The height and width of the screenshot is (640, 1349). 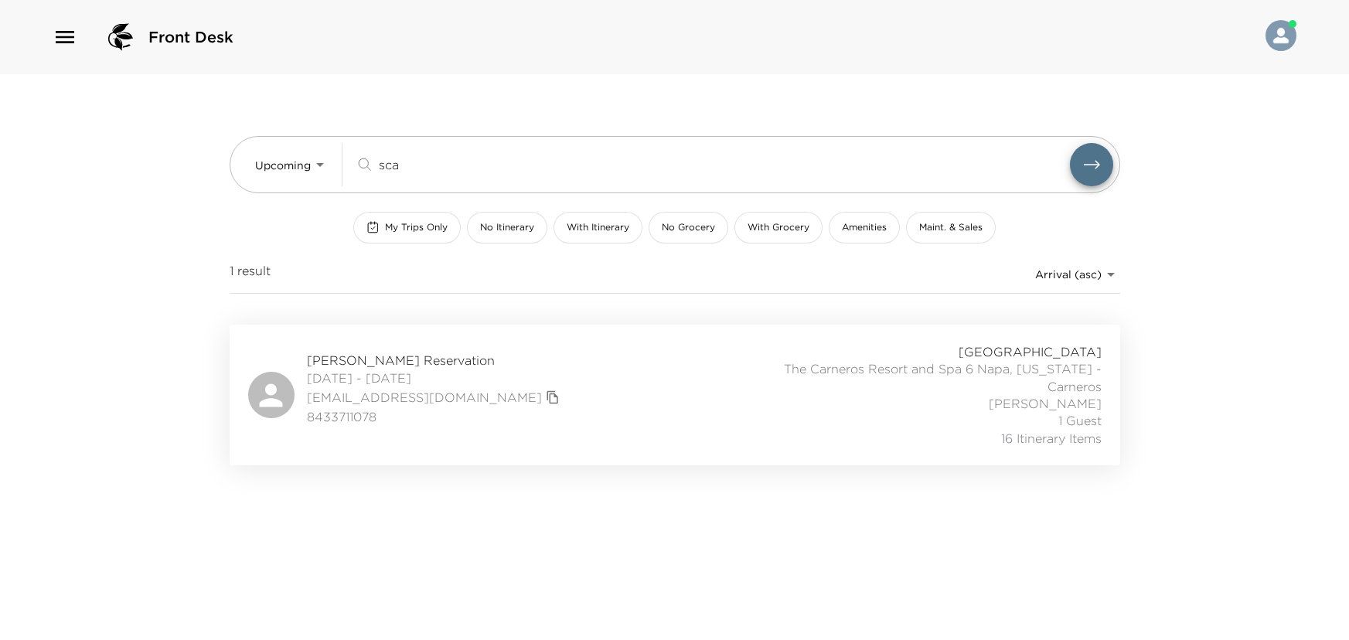 I want to click on button: With Grocery, so click(x=779, y=227).